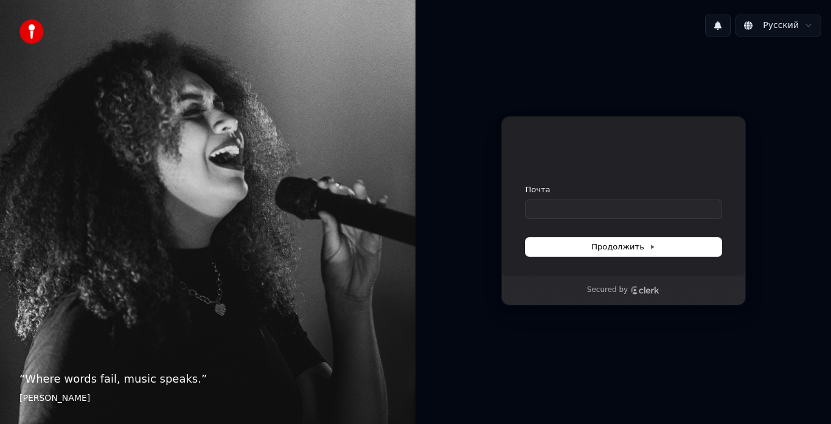 This screenshot has width=831, height=424. Describe the element at coordinates (645, 290) in the screenshot. I see `a: Clerk logo` at that location.